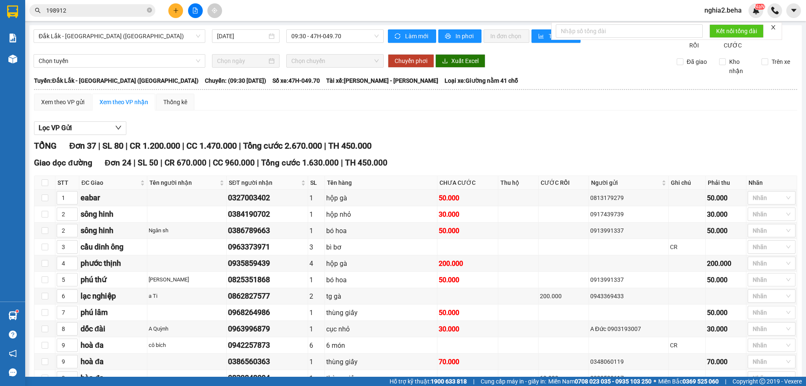 The width and height of the screenshot is (806, 386). What do you see at coordinates (600, 381) in the screenshot?
I see `span: Miền Nam` at bounding box center [600, 381].